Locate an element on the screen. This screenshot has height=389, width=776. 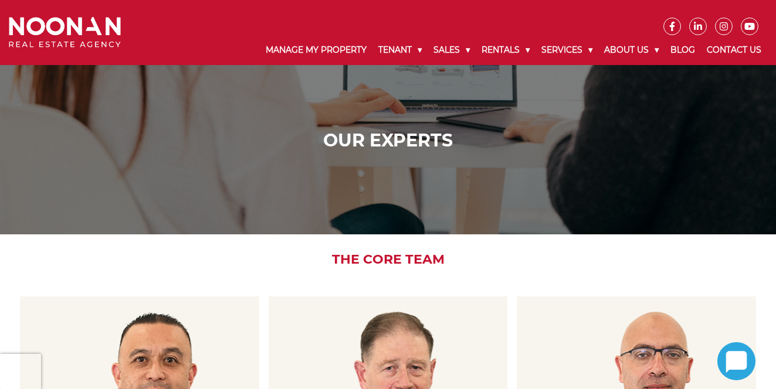
h2: The Core Team is located at coordinates (388, 260).